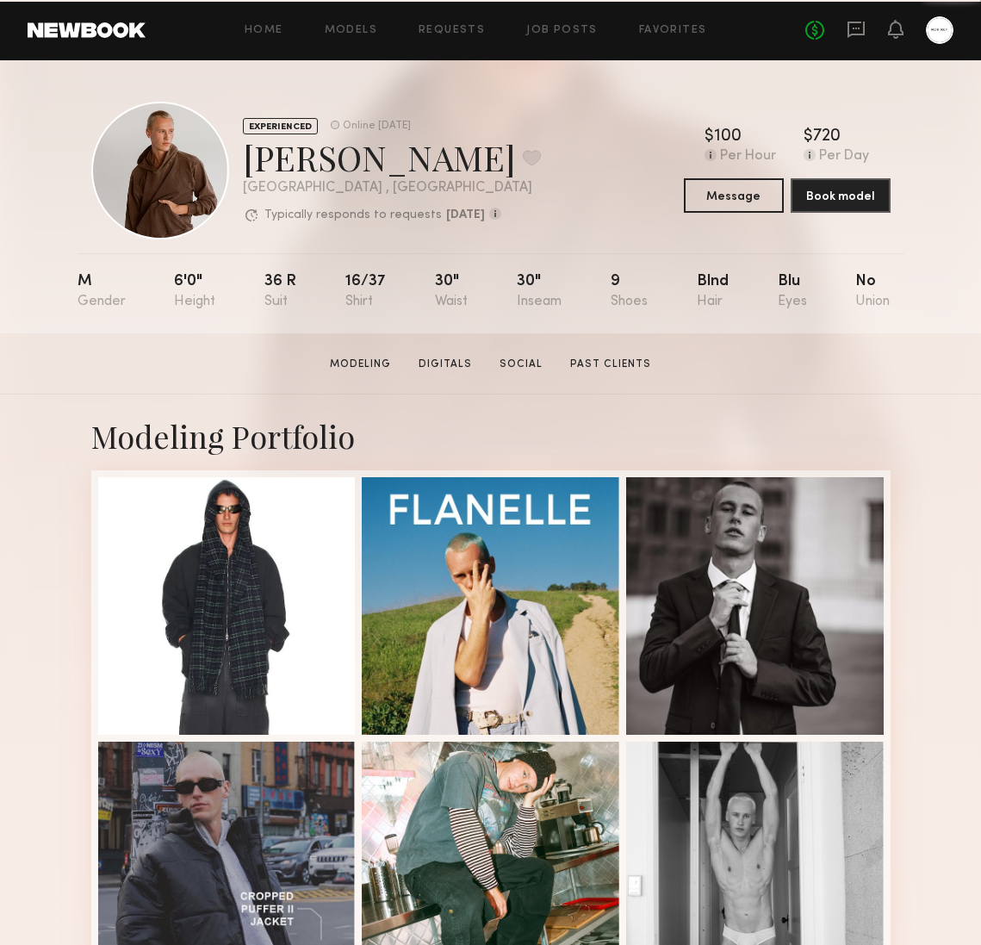 Image resolution: width=981 pixels, height=945 pixels. I want to click on div: No, so click(873, 291).